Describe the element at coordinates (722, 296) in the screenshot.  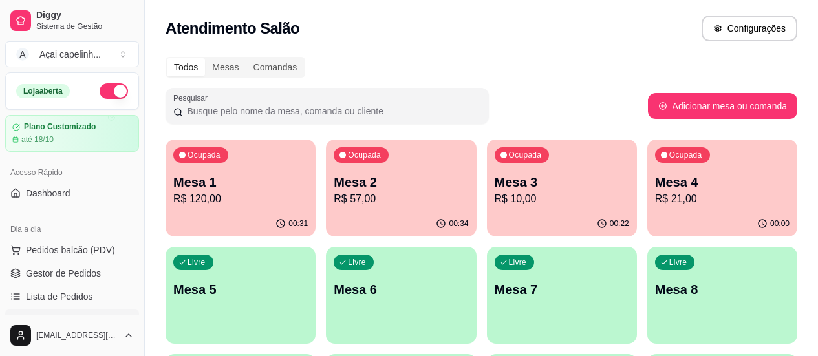
I see `button: LivreMesa 8` at that location.